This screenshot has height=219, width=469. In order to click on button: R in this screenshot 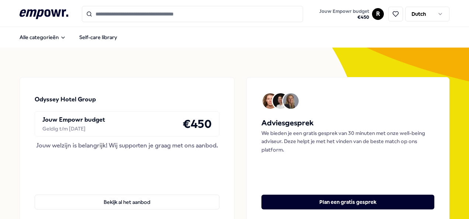, I will do `click(378, 14)`.